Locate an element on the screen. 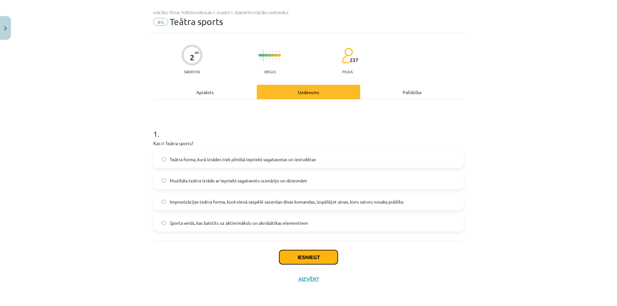 The width and height of the screenshot is (617, 306). img: icon-long-line-d9ea69661e0d244f92f715978eff75569469978d946b2353a9bb055b3ed8787d.svg is located at coordinates (263, 55).